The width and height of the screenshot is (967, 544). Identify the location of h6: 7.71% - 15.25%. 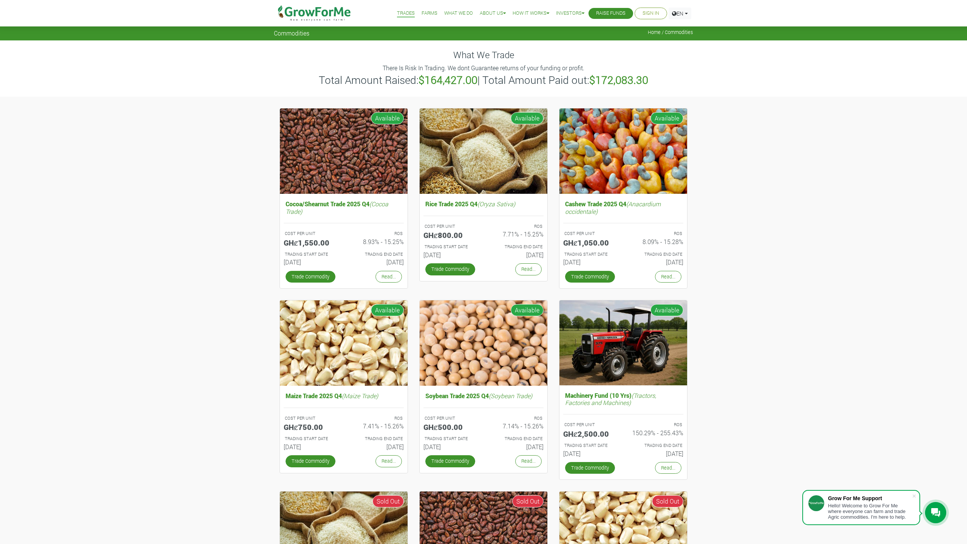
(517, 234).